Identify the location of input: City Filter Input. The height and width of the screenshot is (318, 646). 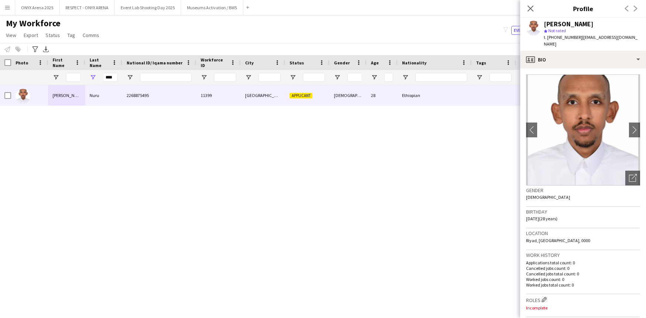
(269, 77).